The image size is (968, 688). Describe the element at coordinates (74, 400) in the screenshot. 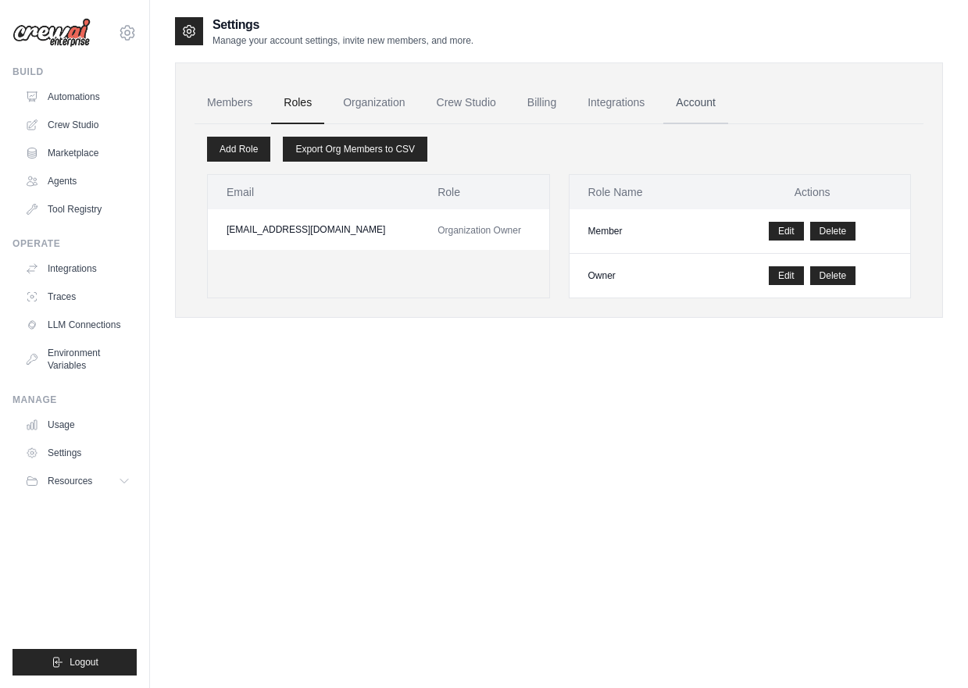

I see `div: Manage` at that location.